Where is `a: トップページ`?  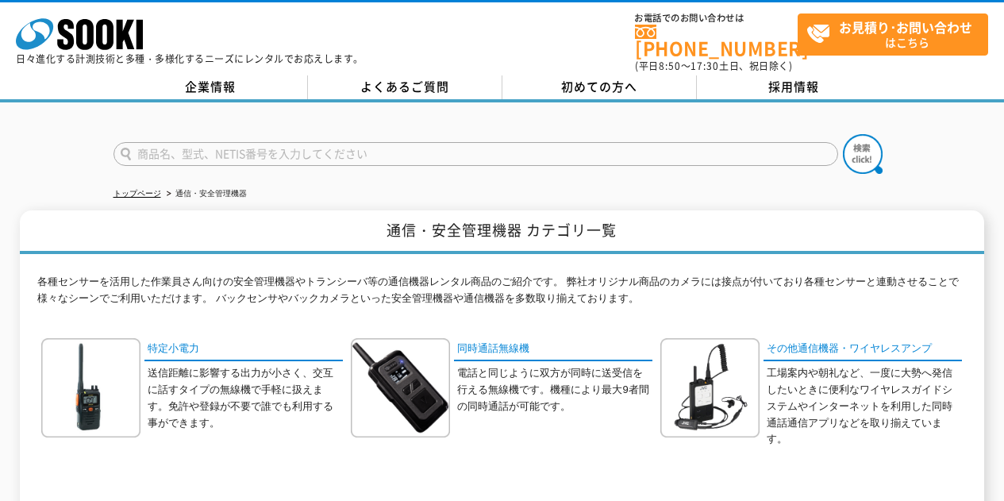 a: トップページ is located at coordinates (137, 193).